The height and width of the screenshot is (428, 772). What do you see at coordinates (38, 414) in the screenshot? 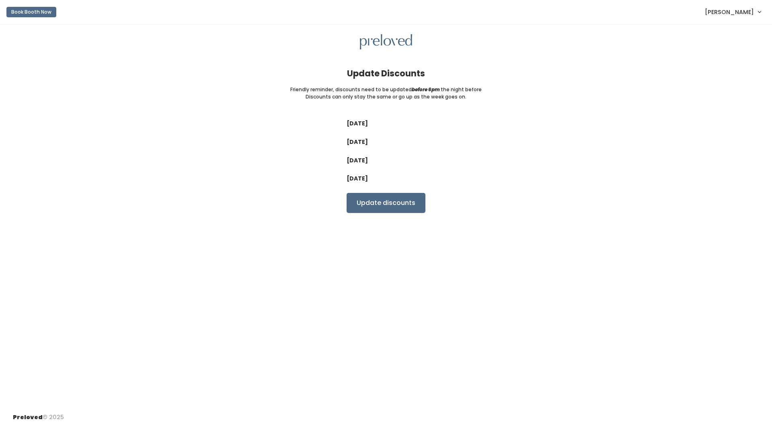
I see `div: © 2025` at bounding box center [38, 414].